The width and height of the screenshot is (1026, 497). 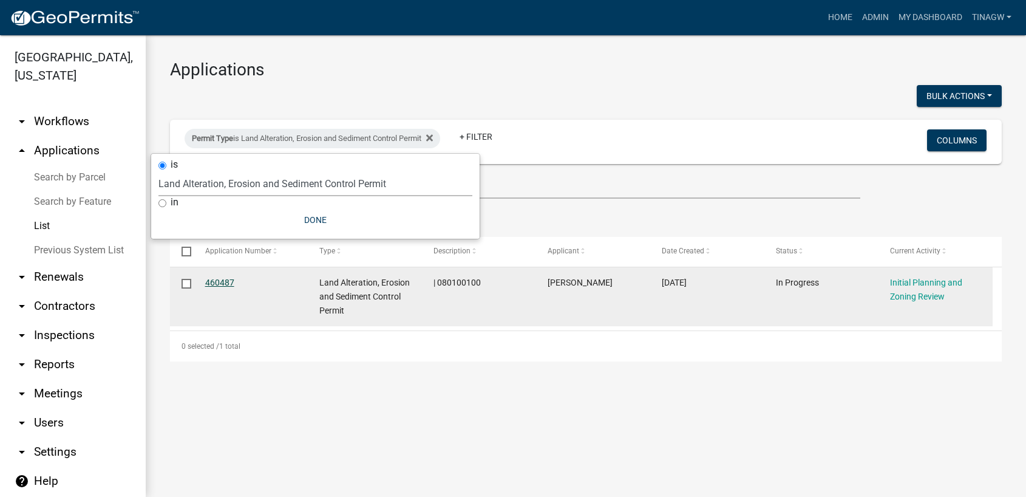 I want to click on datatable-header-cell: Current Activity, so click(x=936, y=251).